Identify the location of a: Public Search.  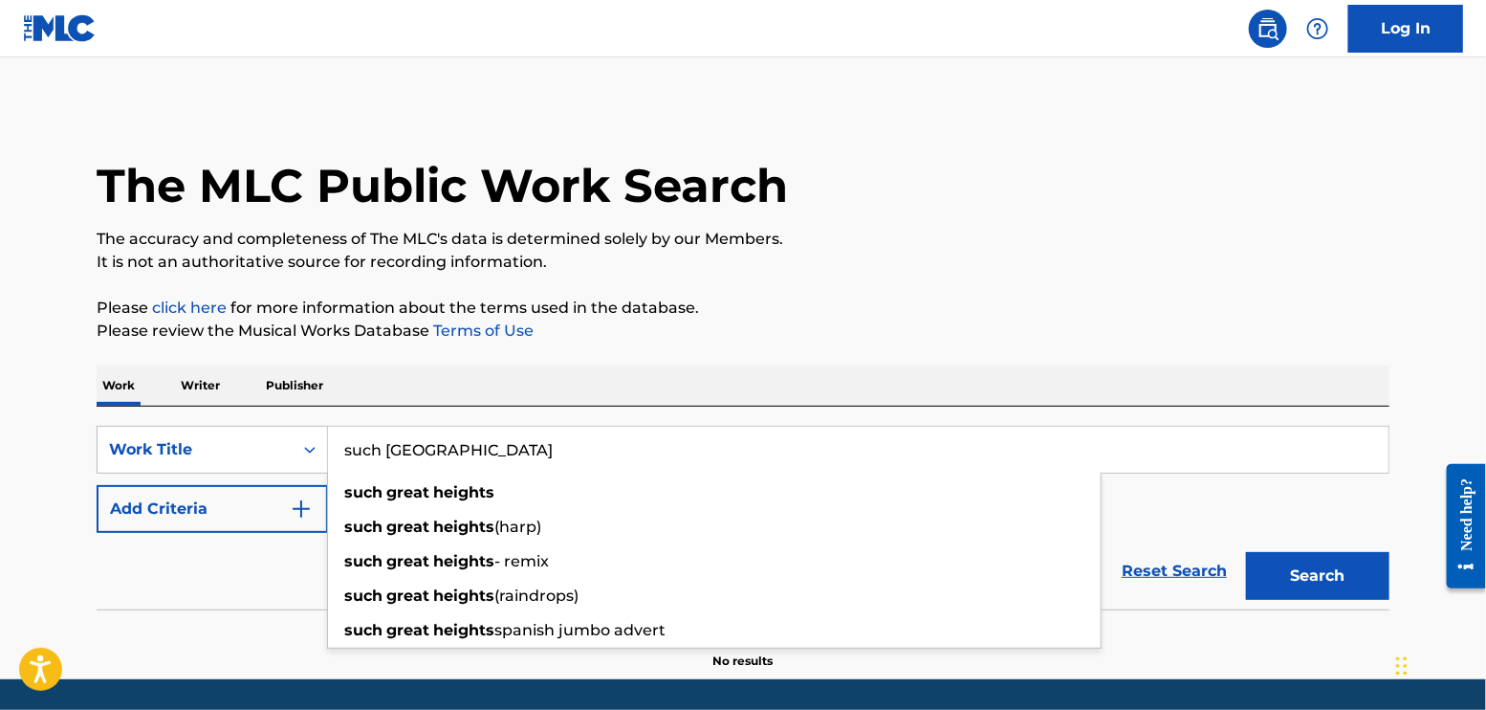
(1268, 29).